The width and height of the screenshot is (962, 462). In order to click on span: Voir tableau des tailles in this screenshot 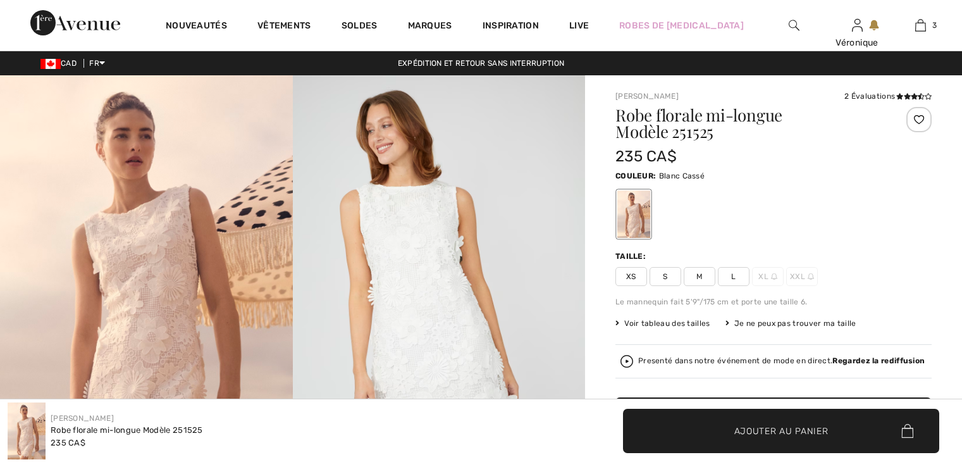, I will do `click(663, 323)`.